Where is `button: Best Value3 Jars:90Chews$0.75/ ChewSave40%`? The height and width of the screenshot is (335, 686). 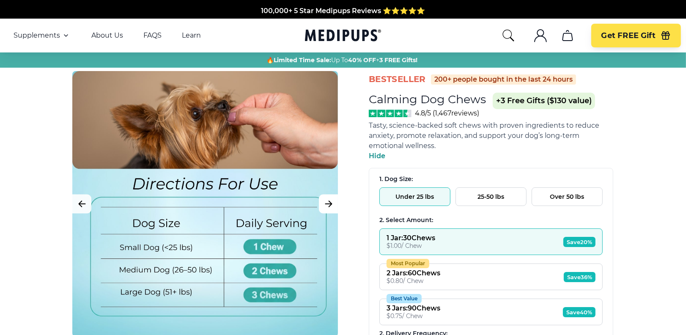
button: Best Value3 Jars:90Chews$0.75/ ChewSave40% is located at coordinates (491, 312).